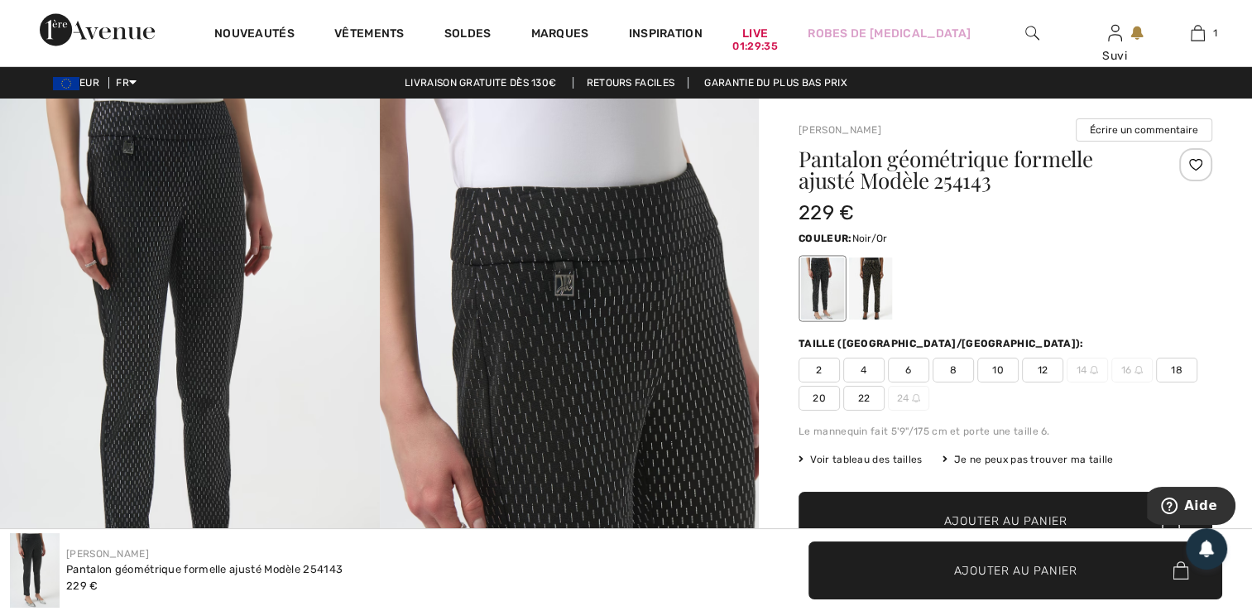 Image resolution: width=1252 pixels, height=611 pixels. I want to click on div: Pantalon géométrique formelle ajusté Modèle 254143, so click(204, 569).